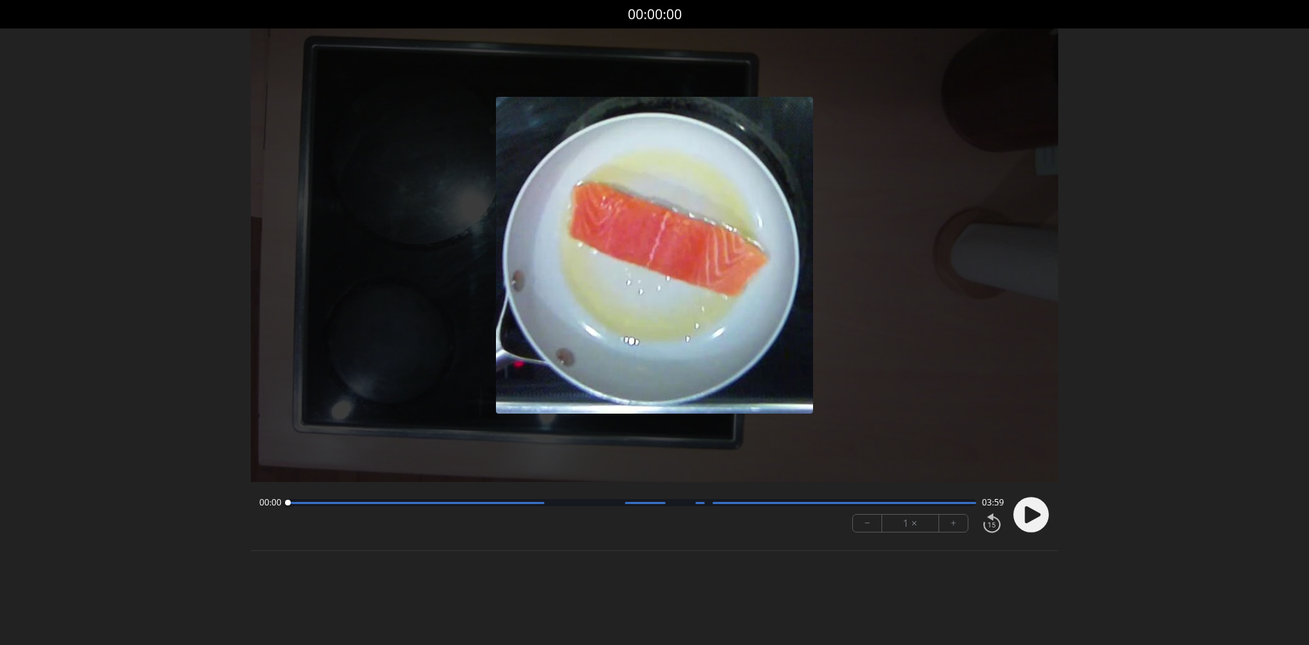  Describe the element at coordinates (655, 14) in the screenshot. I see `a: 00:00:00` at that location.